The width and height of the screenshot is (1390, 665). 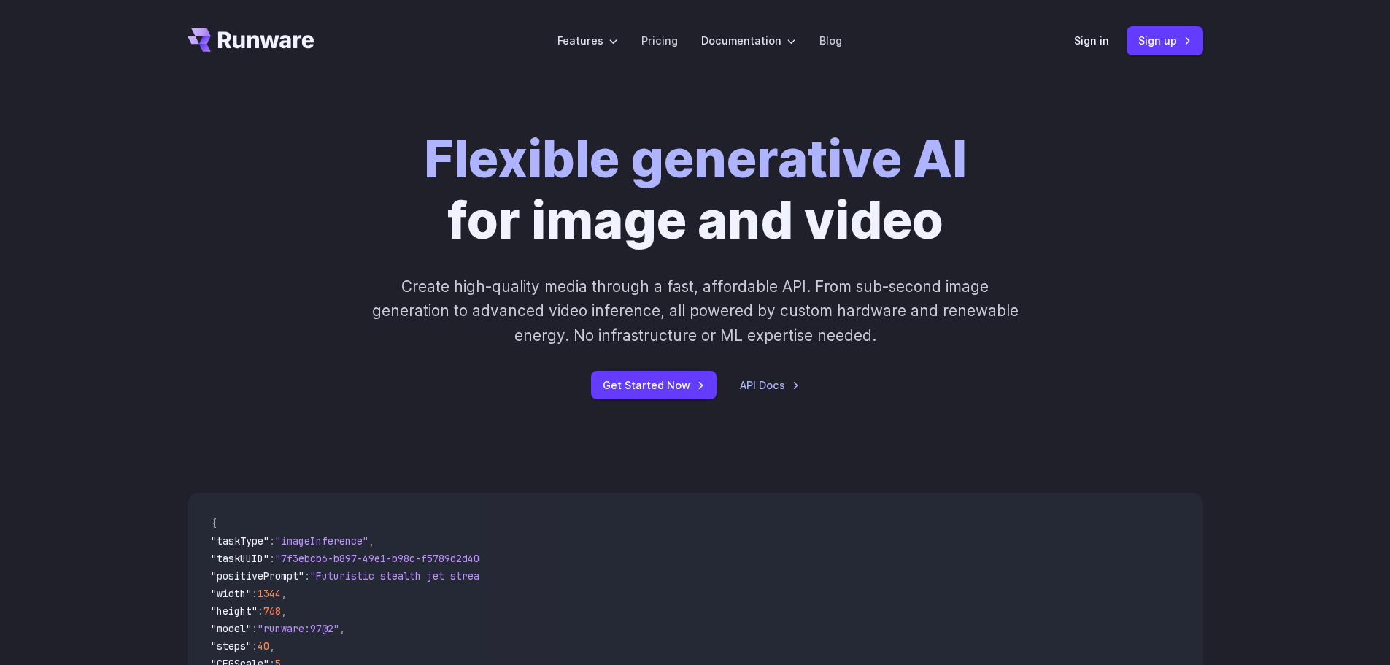 I want to click on a: Sign up, so click(x=1165, y=40).